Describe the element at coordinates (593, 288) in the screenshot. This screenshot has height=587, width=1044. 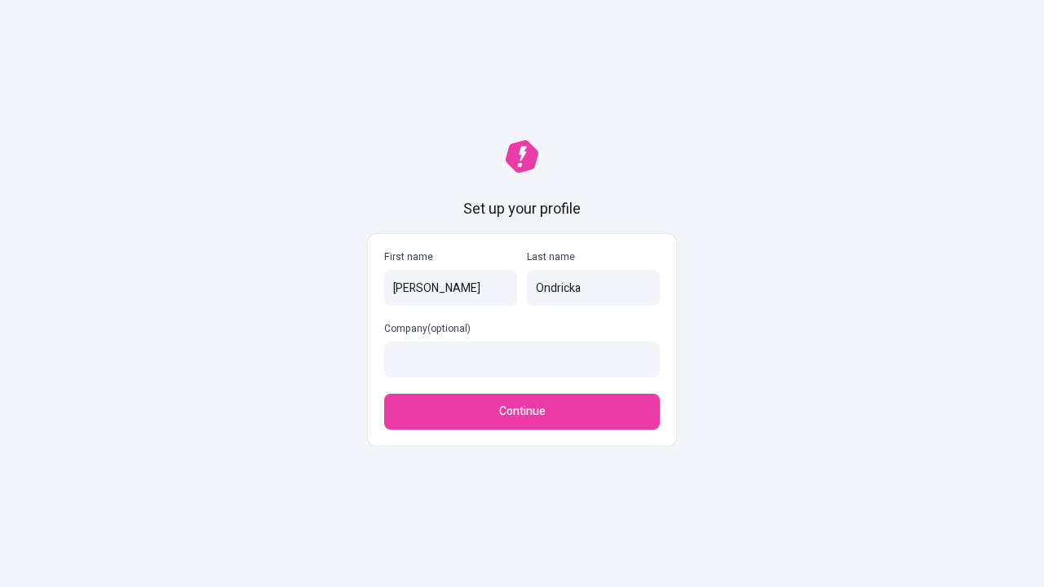
I see `input: Last name` at that location.